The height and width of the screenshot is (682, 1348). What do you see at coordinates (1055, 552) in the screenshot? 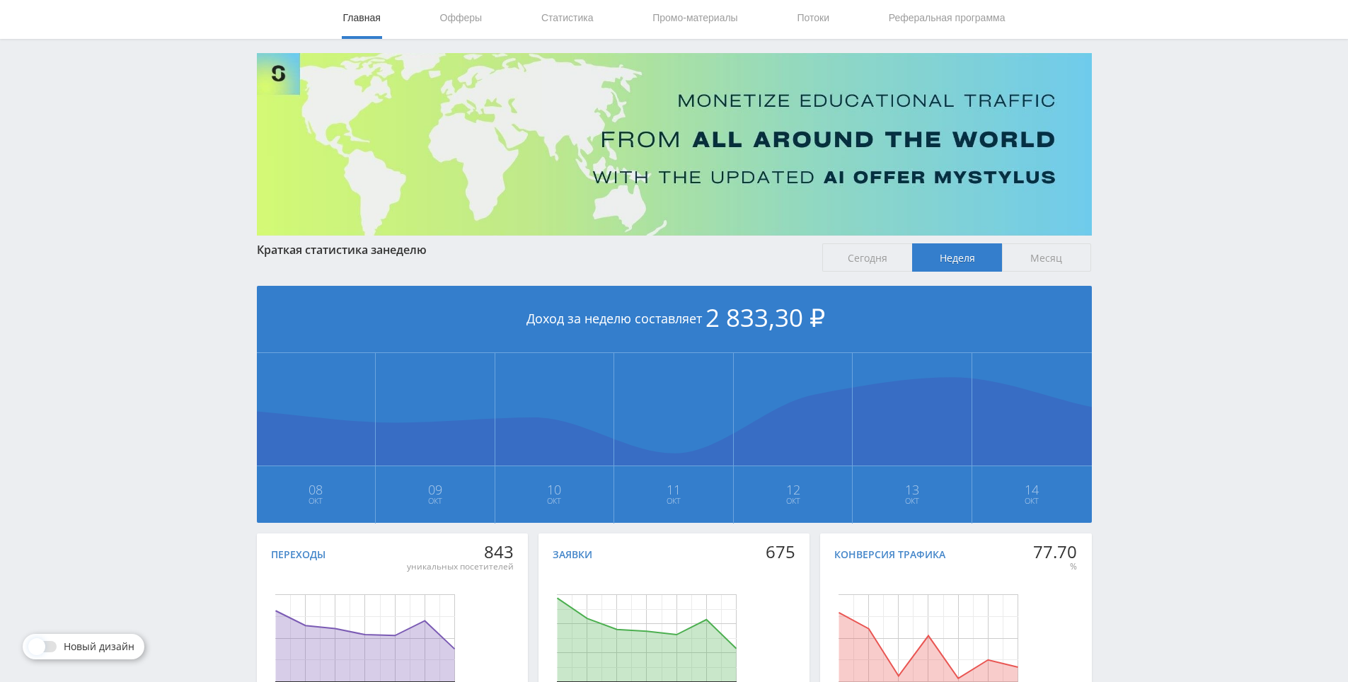
I see `div: 77.70` at bounding box center [1055, 552].